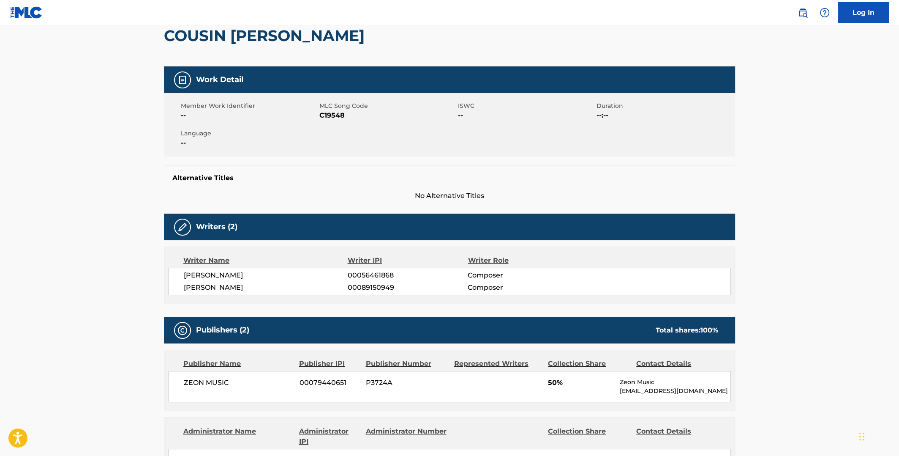 The width and height of the screenshot is (899, 456). I want to click on span: C19548, so click(388, 115).